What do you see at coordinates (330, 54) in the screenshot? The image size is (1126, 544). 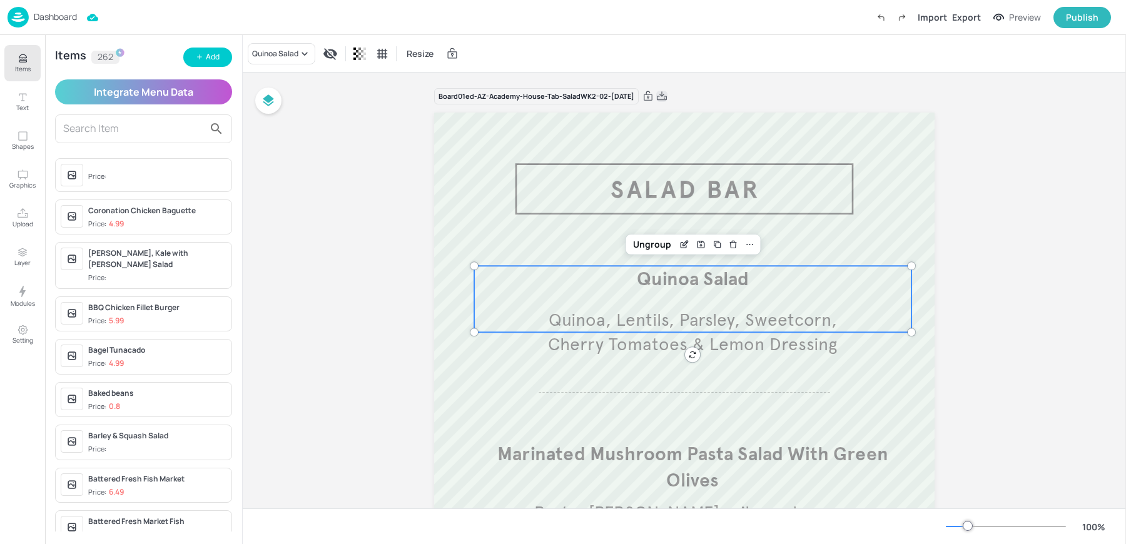 I see `div: Display condition` at bounding box center [330, 54].